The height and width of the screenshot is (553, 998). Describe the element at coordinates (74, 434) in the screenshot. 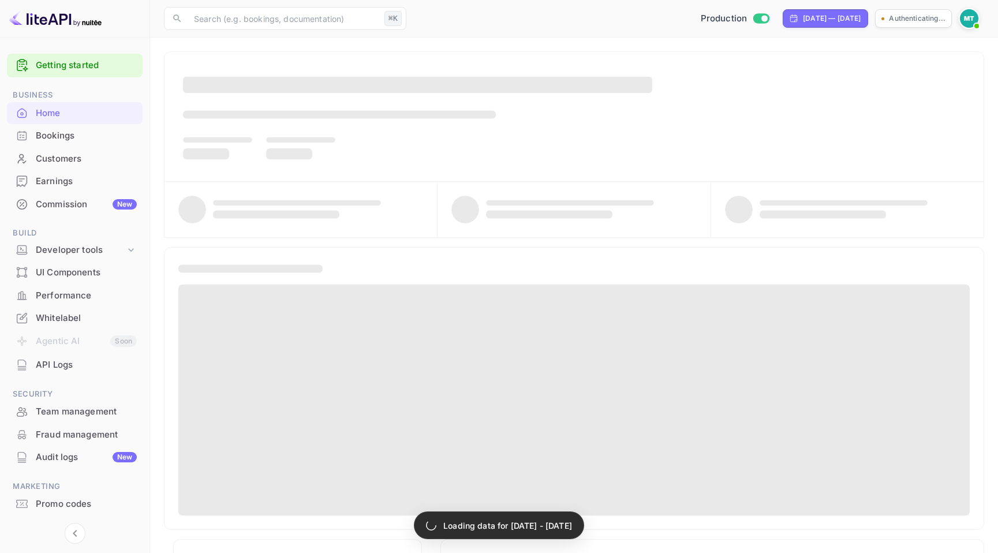

I see `a: Fraud management` at that location.